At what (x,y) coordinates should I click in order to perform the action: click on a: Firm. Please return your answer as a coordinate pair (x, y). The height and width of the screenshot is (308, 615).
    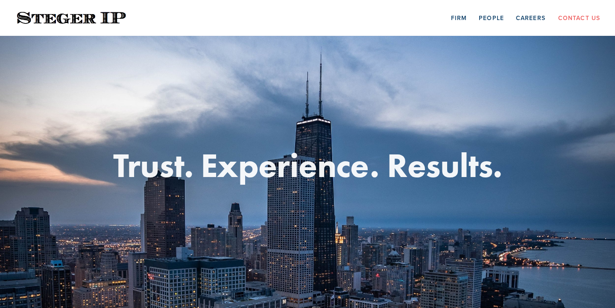
    Looking at the image, I should click on (458, 17).